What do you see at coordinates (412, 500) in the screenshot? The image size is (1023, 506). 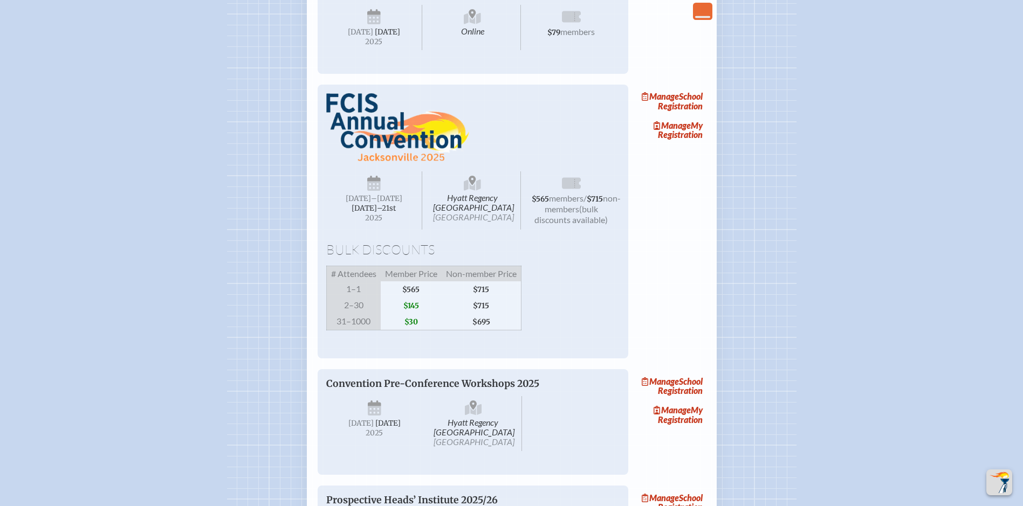 I see `span: Prospective Heads’ Institute 2025/26` at bounding box center [412, 500].